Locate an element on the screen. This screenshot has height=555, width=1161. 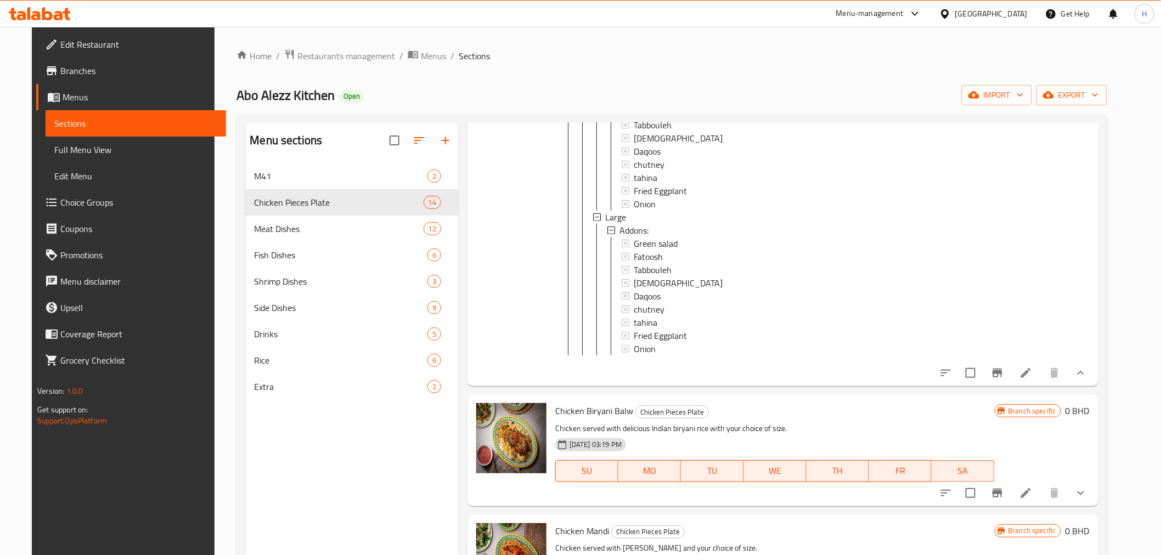
a: Home is located at coordinates (254, 56).